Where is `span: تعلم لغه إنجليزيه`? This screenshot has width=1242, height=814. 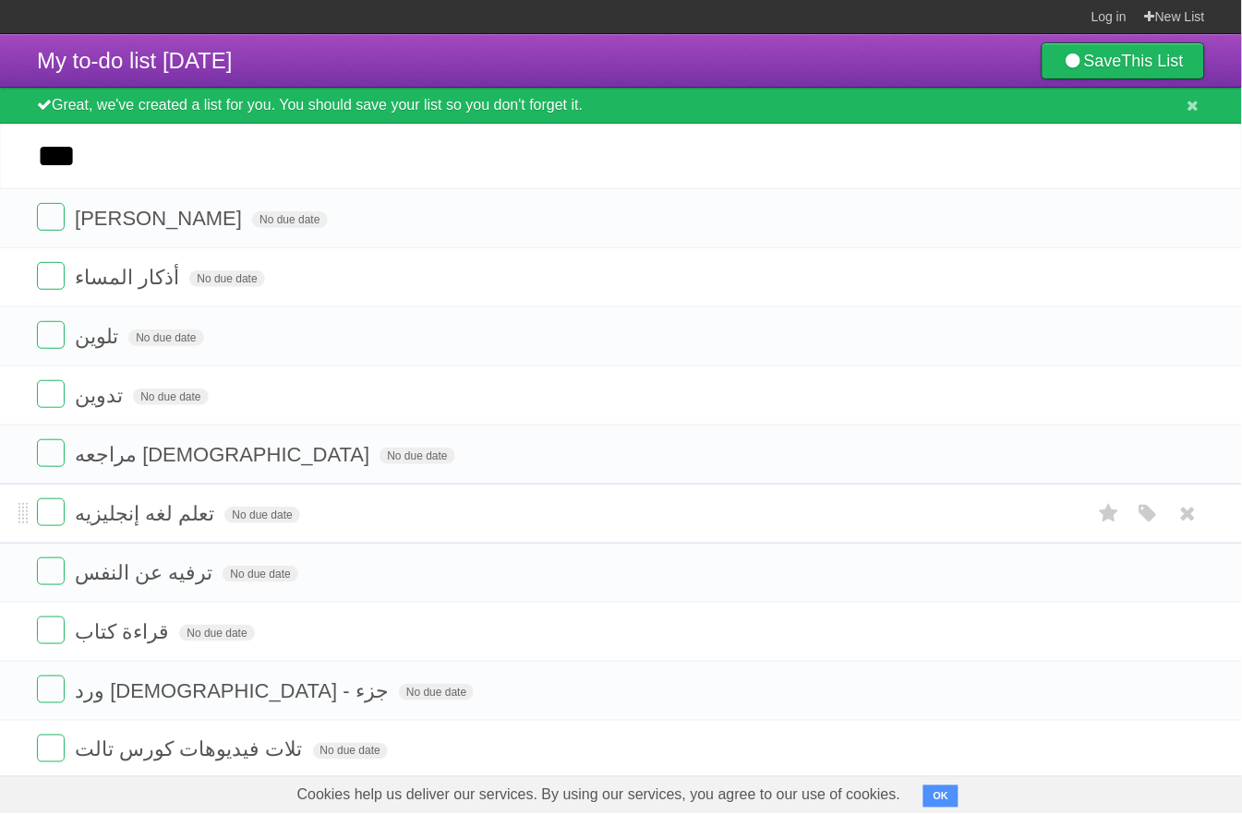 span: تعلم لغه إنجليزيه is located at coordinates (147, 513).